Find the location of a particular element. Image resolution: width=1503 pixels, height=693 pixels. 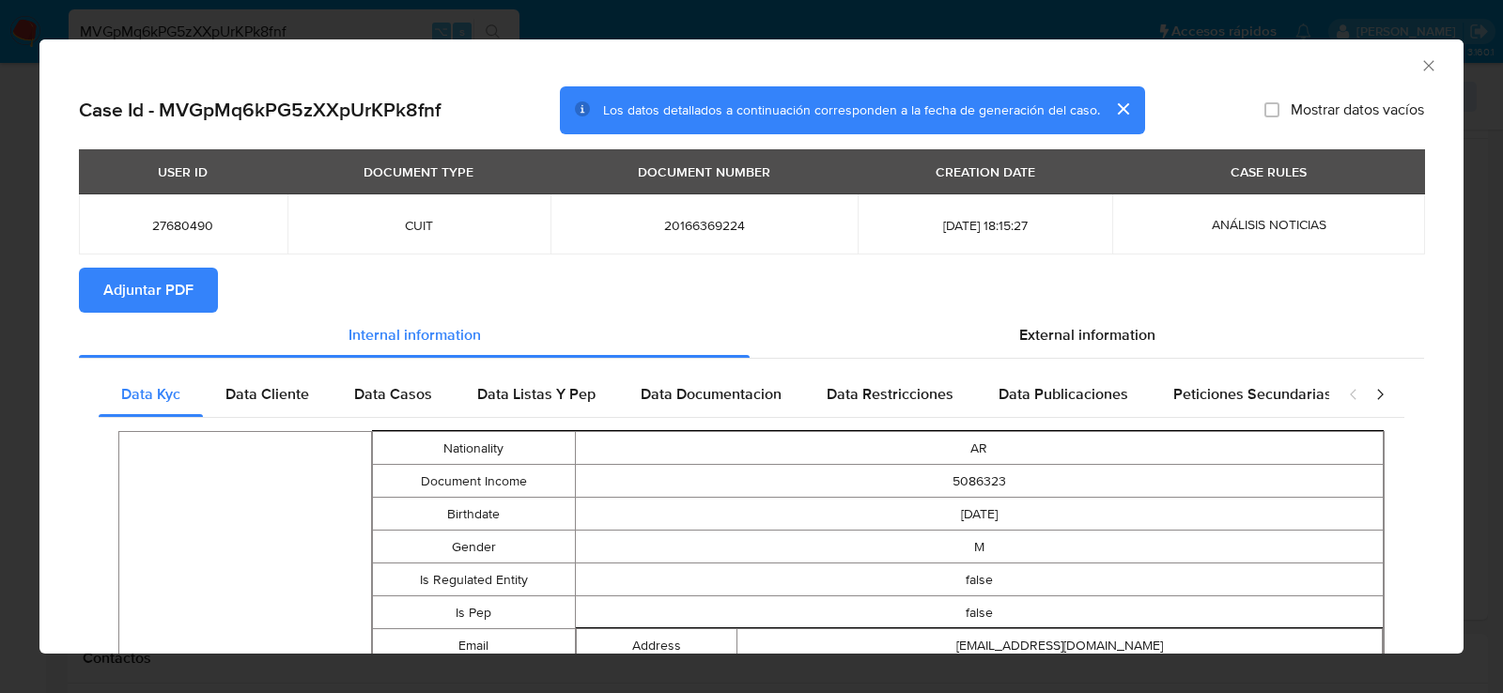

div: CASE RULES is located at coordinates (1268, 172).